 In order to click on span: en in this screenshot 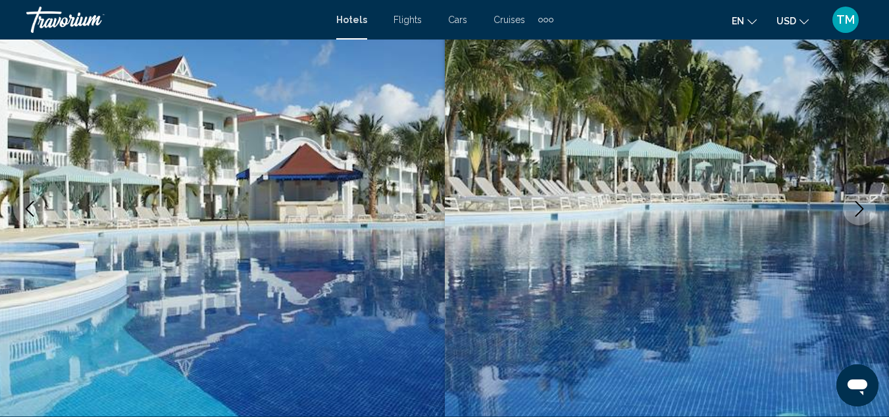, I will do `click(738, 21)`.